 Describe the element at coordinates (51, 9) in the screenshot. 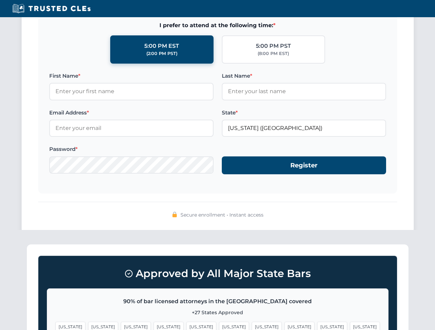

I see `img: Trusted CLEs` at that location.